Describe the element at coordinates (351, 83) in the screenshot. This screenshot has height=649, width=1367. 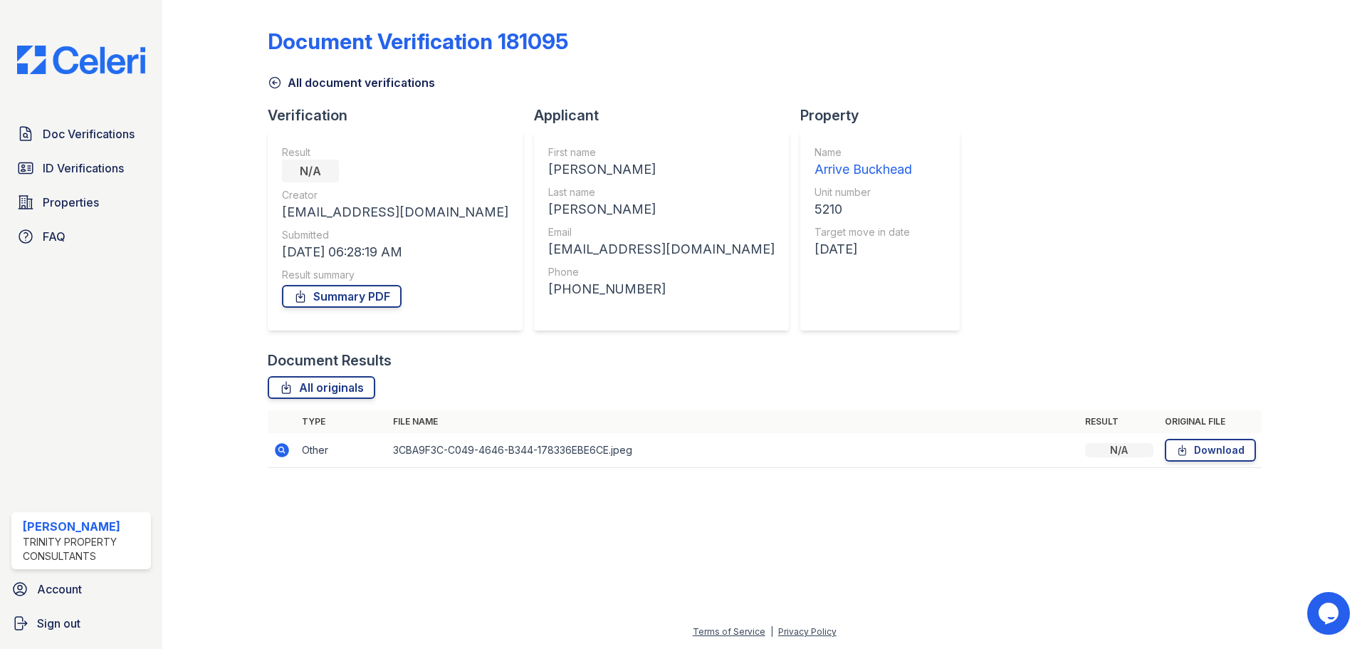
I see `a: All document verifications` at that location.